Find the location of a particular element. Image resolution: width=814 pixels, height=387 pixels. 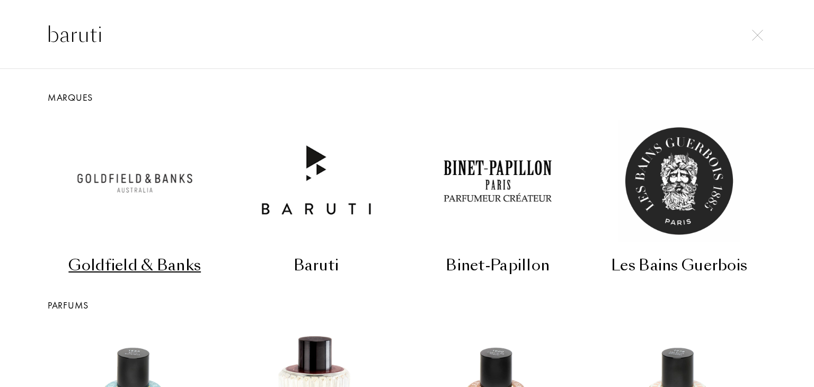

div: Parfums is located at coordinates (407, 305).